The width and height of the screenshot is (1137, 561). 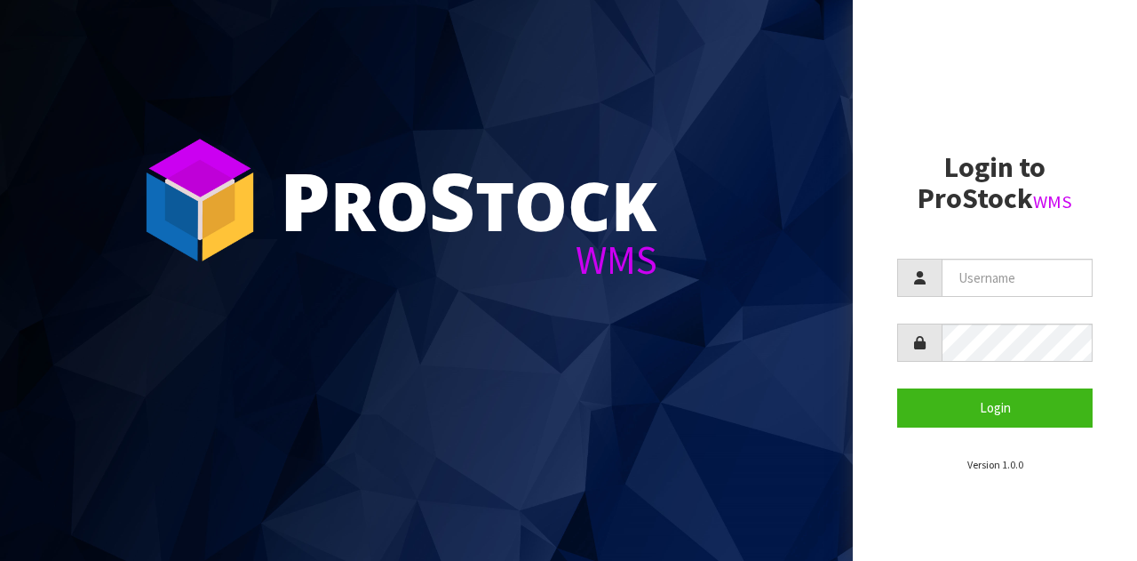 I want to click on span: P, so click(x=305, y=200).